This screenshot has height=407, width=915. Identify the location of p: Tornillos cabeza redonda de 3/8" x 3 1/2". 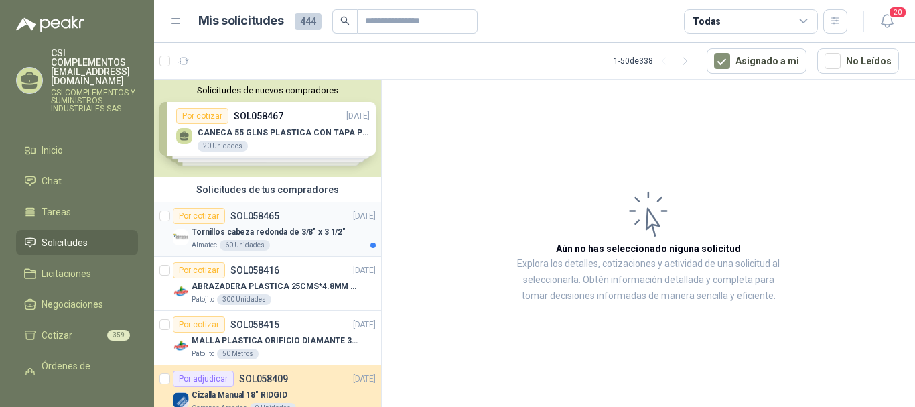
(269, 232).